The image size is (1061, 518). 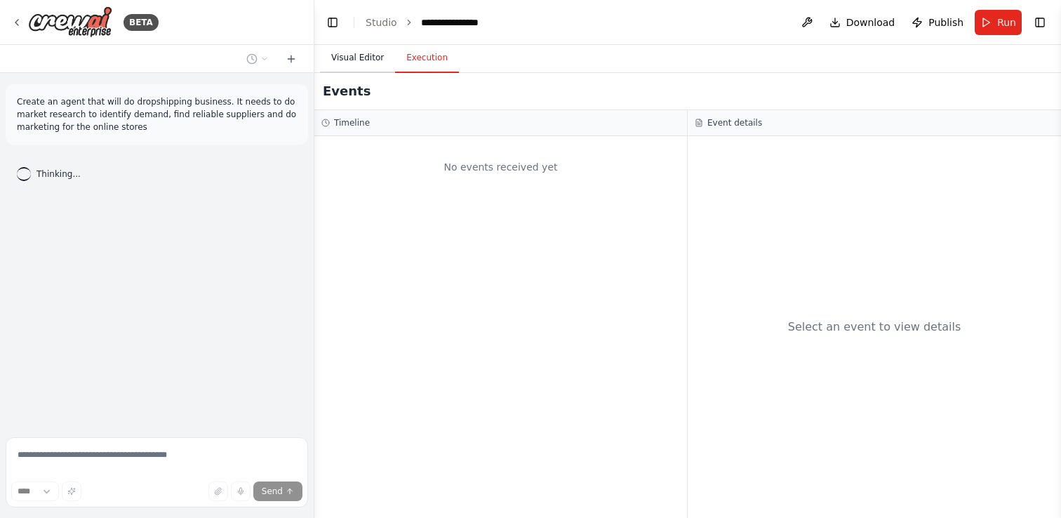 I want to click on nav: breadcrumb, so click(x=429, y=22).